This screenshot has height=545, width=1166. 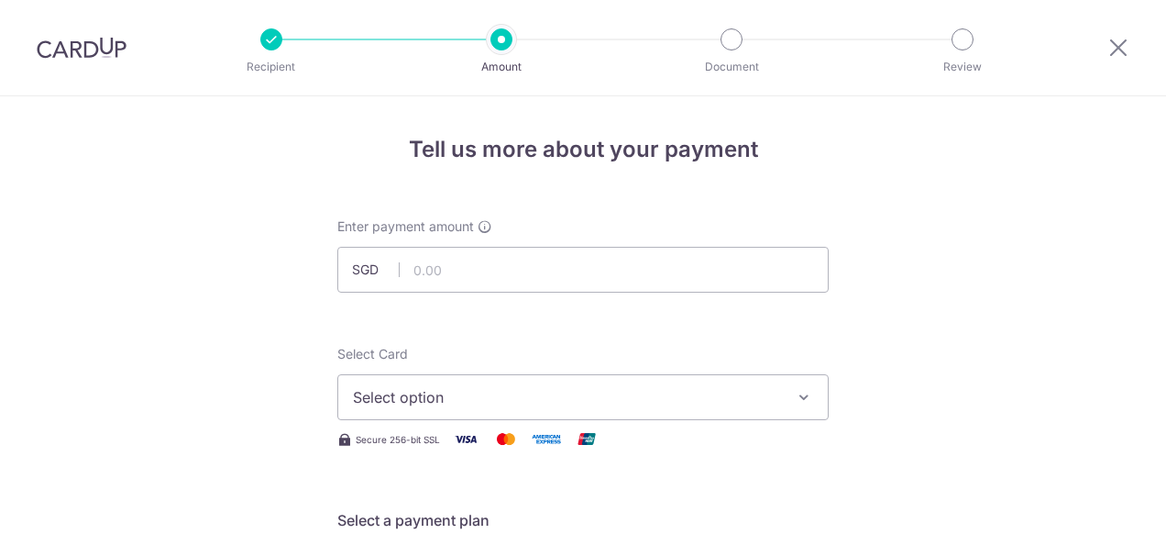 I want to click on span: SGD, so click(x=376, y=270).